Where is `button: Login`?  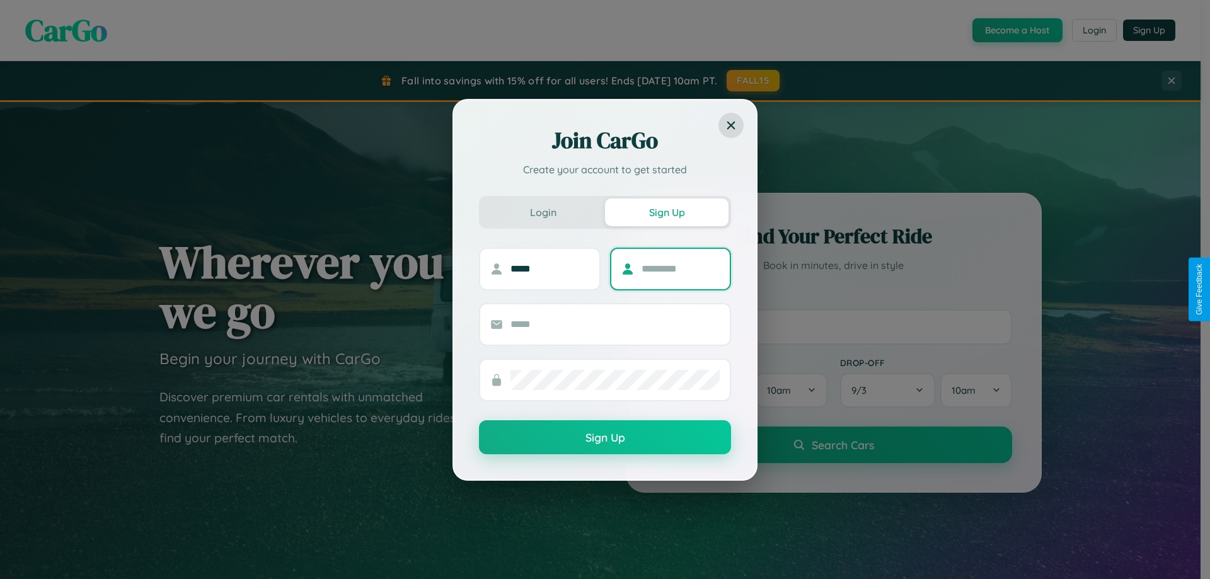 button: Login is located at coordinates (543, 212).